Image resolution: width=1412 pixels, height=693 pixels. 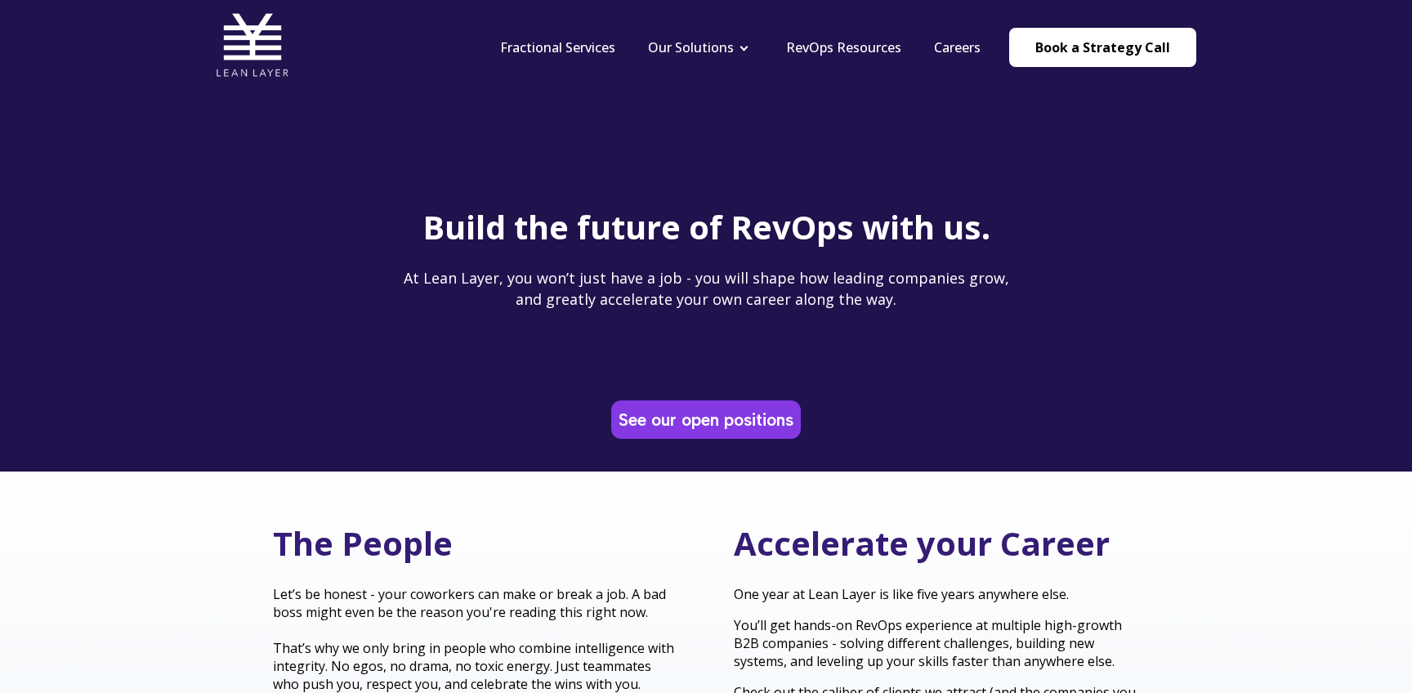 What do you see at coordinates (252, 45) in the screenshot?
I see `img: Lean Layer Logo` at bounding box center [252, 45].